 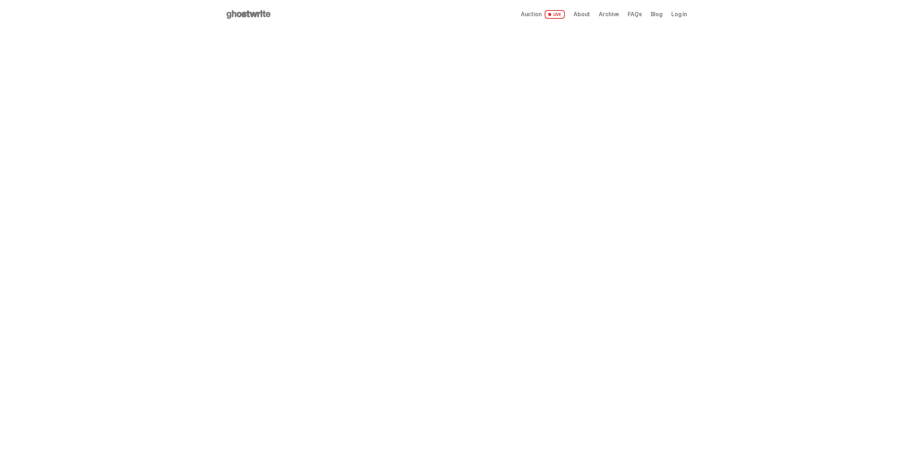 What do you see at coordinates (679, 14) in the screenshot?
I see `a: Log in` at bounding box center [679, 14].